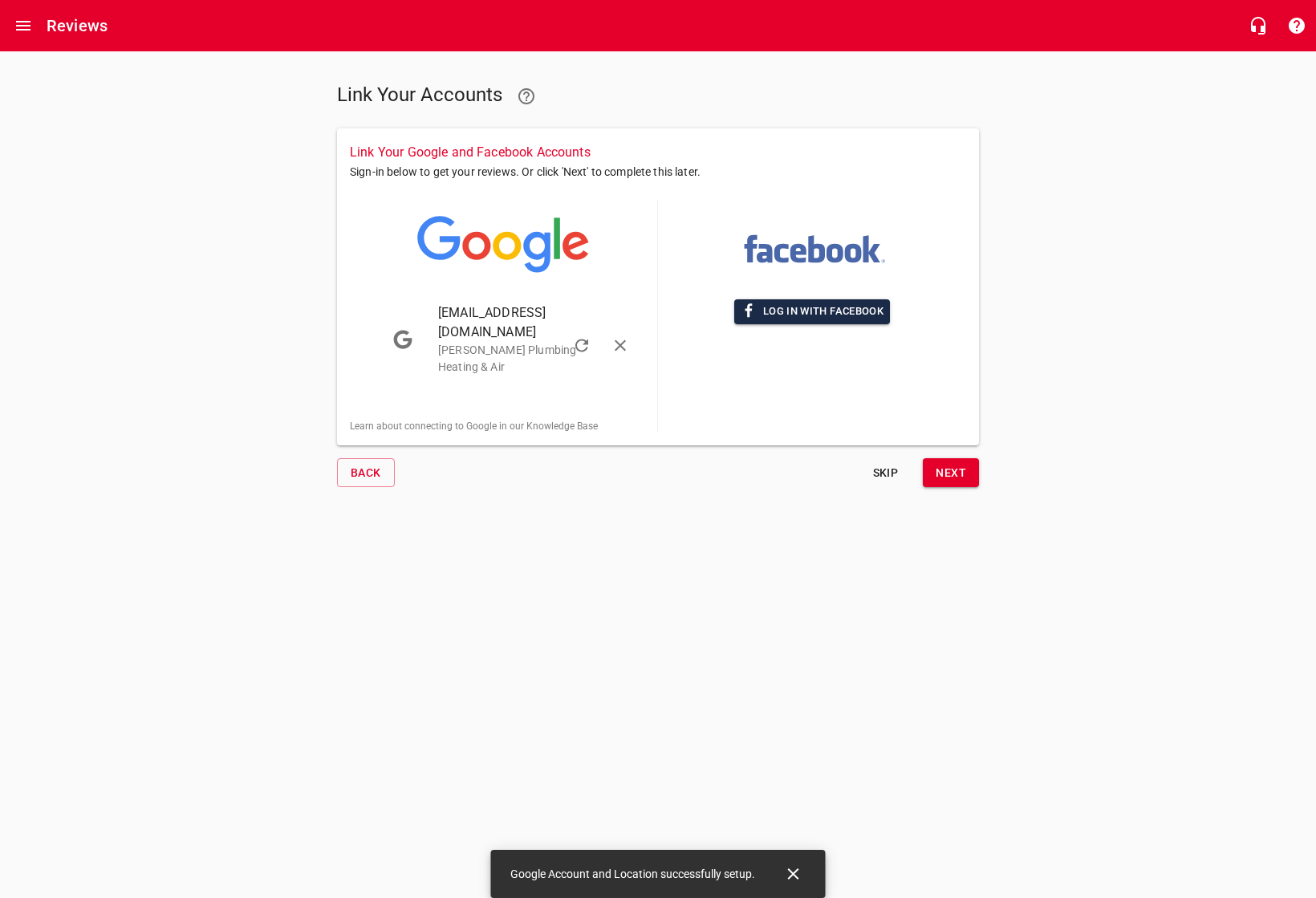  Describe the element at coordinates (812, 312) in the screenshot. I see `span: Log in with Facebook` at that location.